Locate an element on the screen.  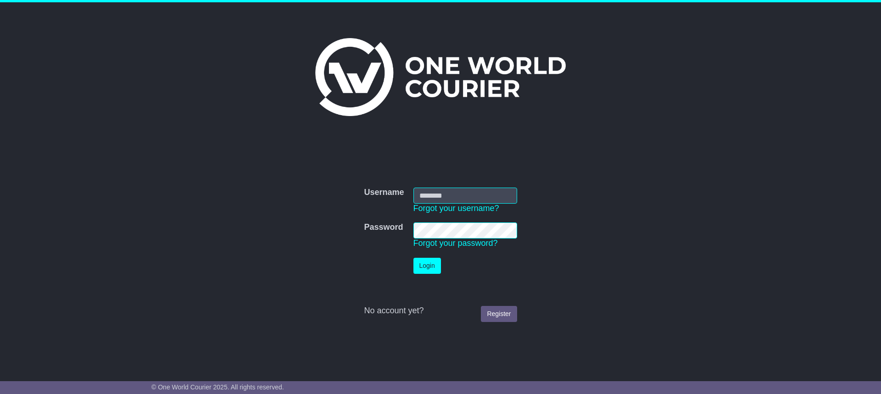
img: One World is located at coordinates (440, 77).